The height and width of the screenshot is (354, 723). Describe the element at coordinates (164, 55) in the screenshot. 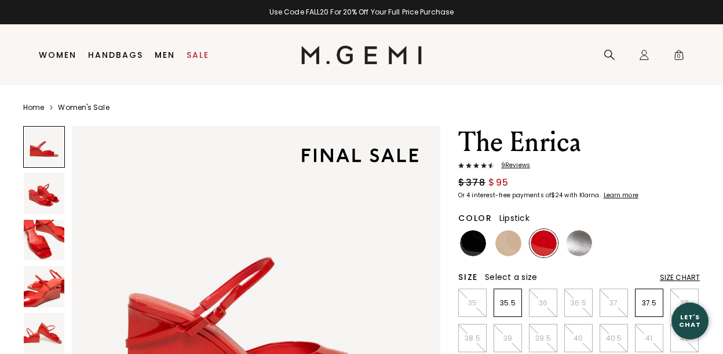

I see `a: Men` at that location.